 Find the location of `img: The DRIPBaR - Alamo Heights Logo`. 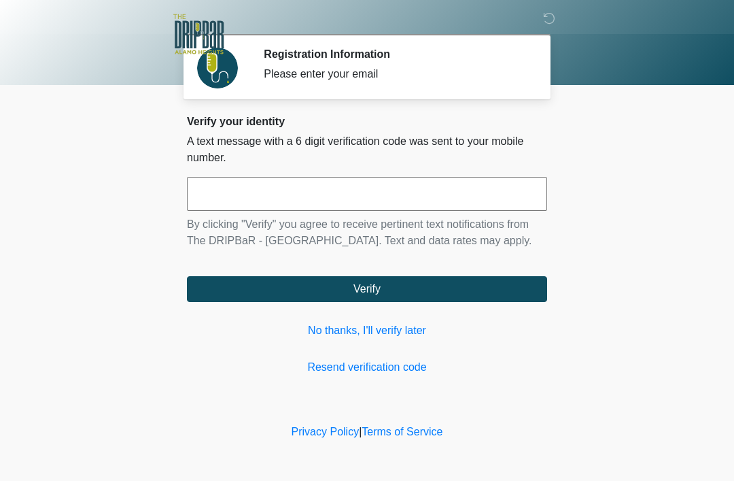

img: The DRIPBaR - Alamo Heights Logo is located at coordinates (199, 34).